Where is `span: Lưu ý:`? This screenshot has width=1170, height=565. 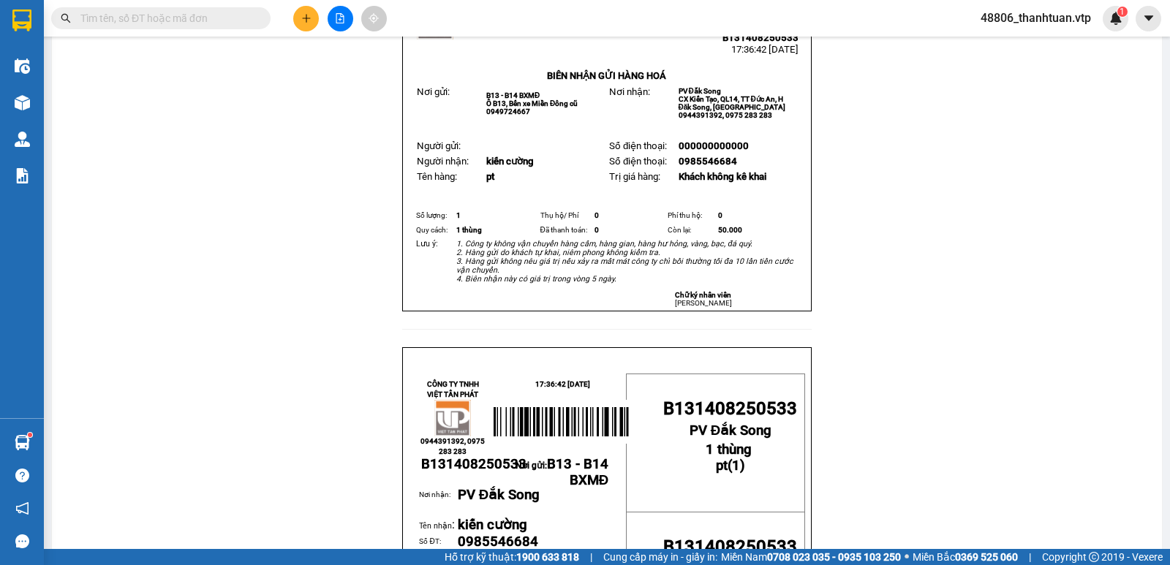 span: Lưu ý: is located at coordinates (427, 243).